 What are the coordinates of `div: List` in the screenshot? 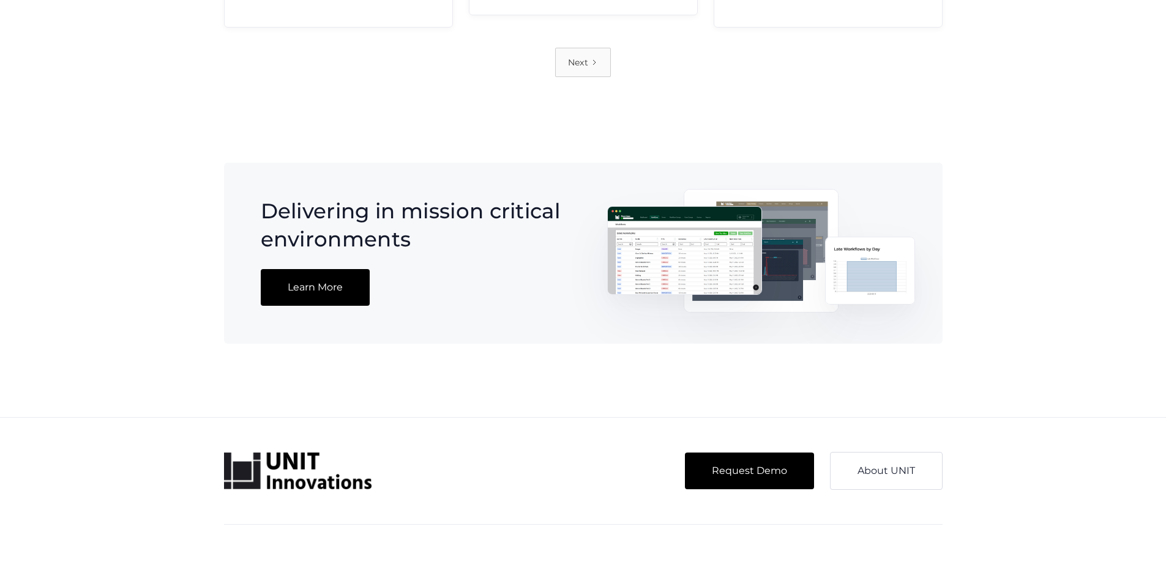 It's located at (583, 62).